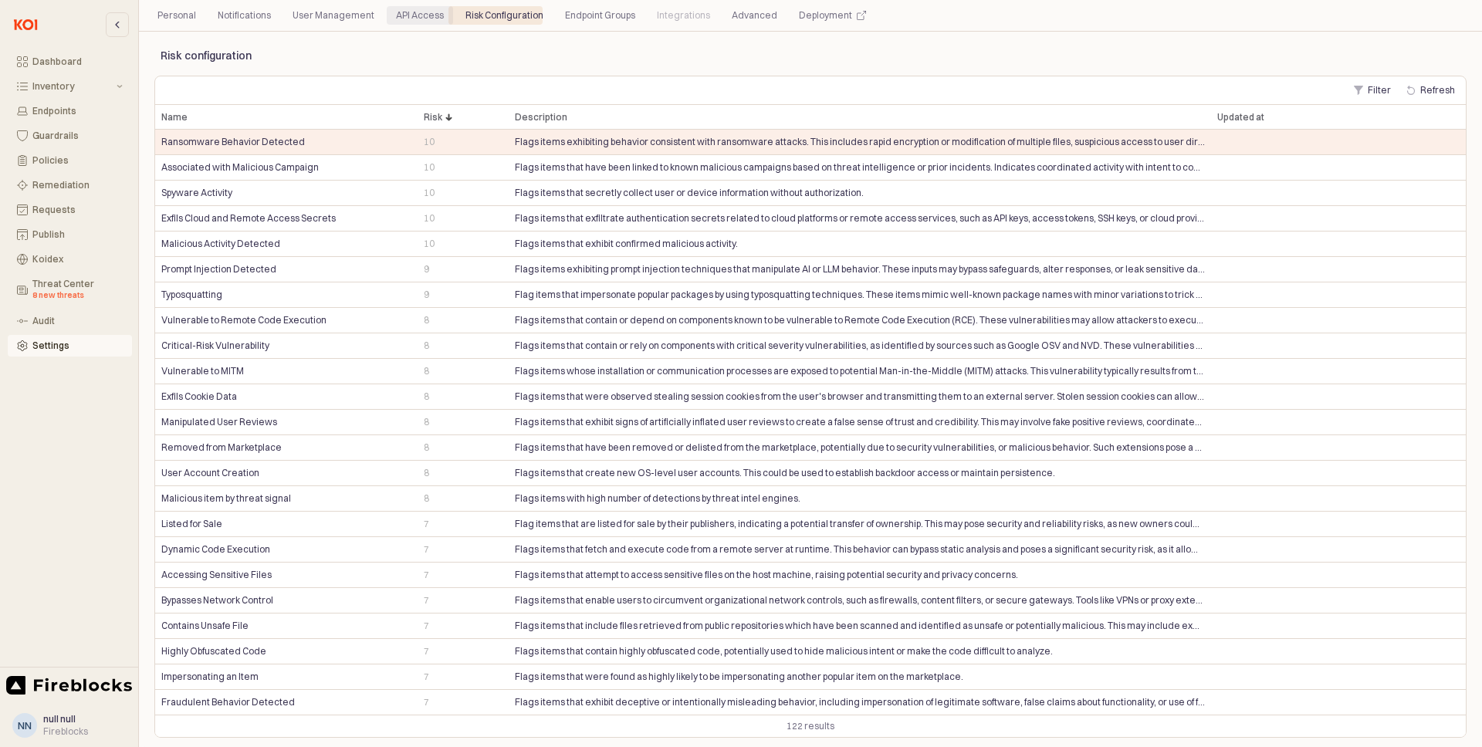 The image size is (1482, 747). Describe the element at coordinates (860, 397) in the screenshot. I see `span: Flags items that were observed stealing session cookies from the user's browser and transmitting ...` at that location.